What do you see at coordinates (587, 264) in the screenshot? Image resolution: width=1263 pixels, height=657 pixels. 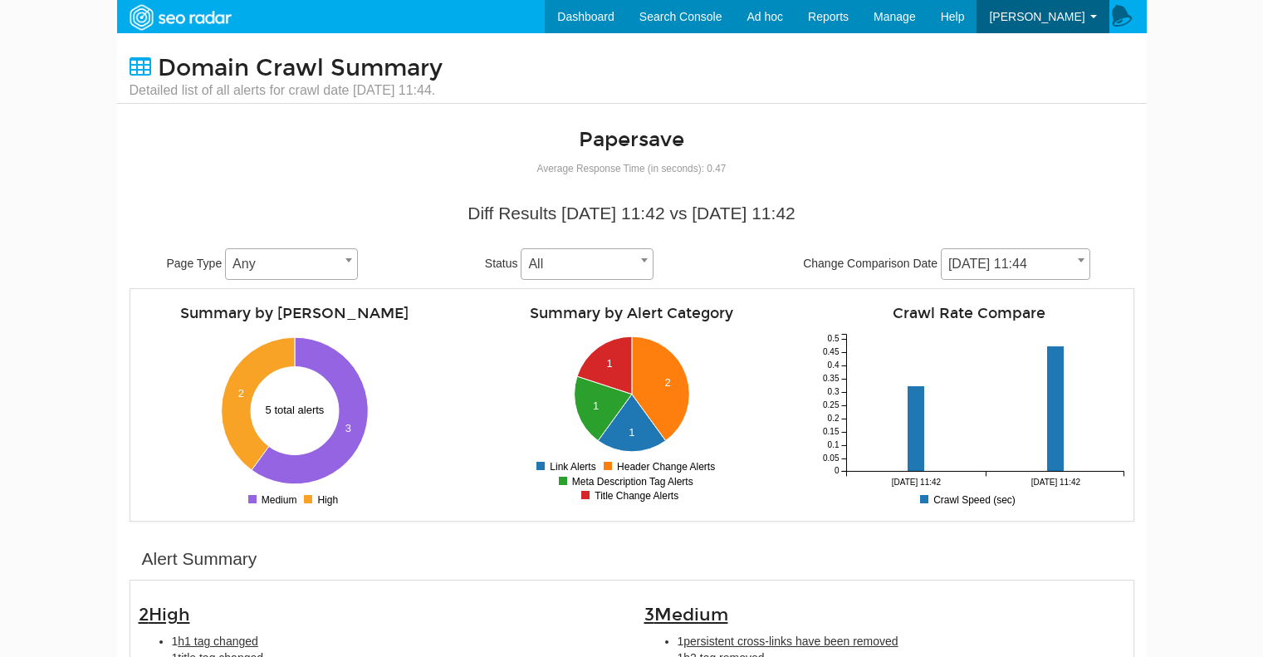 I see `span: All` at bounding box center [587, 264].